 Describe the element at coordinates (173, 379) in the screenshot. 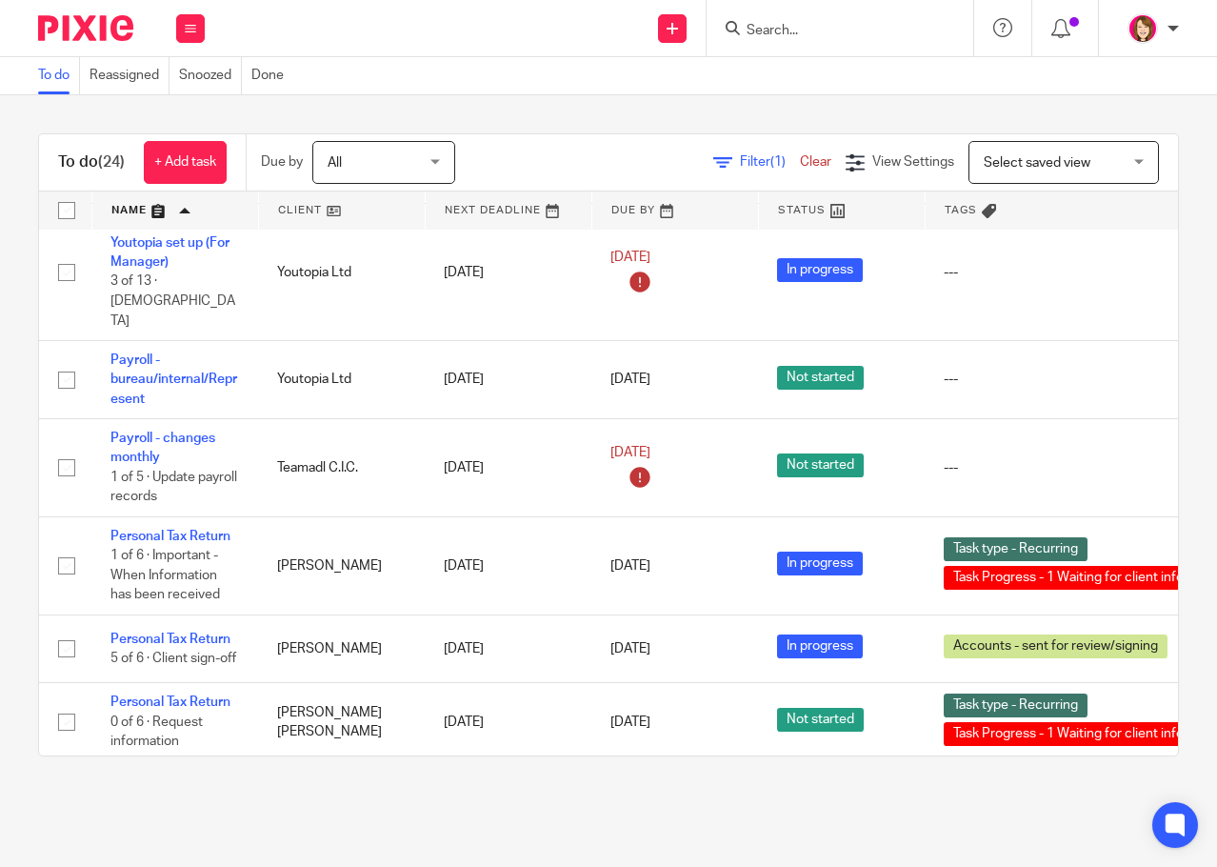

I see `a: Payroll - bureau/internal/Represent` at that location.